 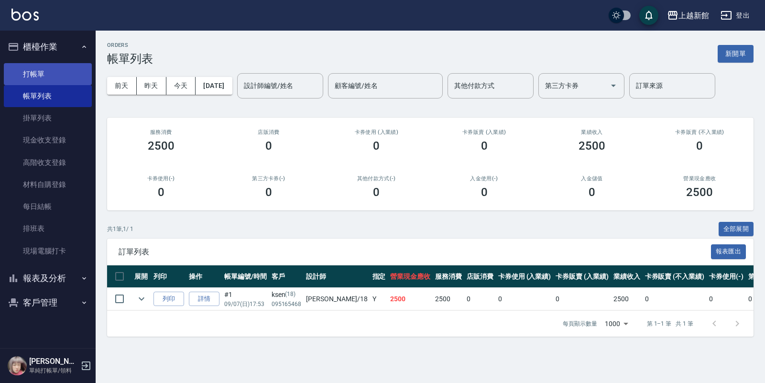 What do you see at coordinates (448, 276) in the screenshot?
I see `th: 服務消費` at bounding box center [448, 276].